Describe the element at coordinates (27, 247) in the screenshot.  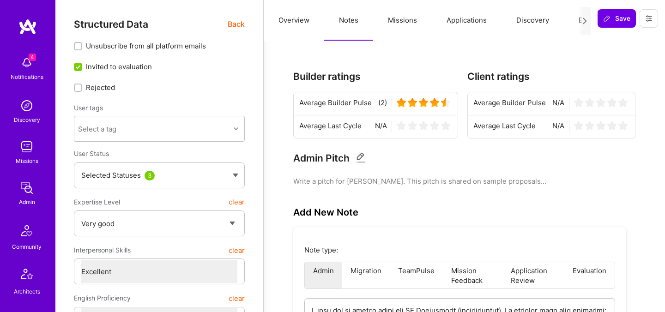
I see `div: Community` at that location.